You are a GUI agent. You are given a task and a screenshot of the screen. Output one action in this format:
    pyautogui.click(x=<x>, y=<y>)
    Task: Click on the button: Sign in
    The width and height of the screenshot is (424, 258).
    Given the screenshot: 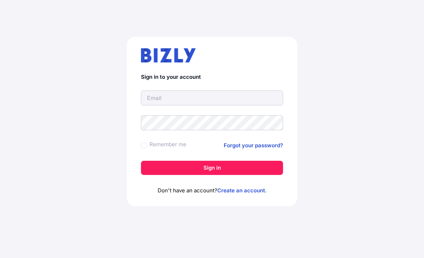 What is the action you would take?
    pyautogui.click(x=212, y=168)
    